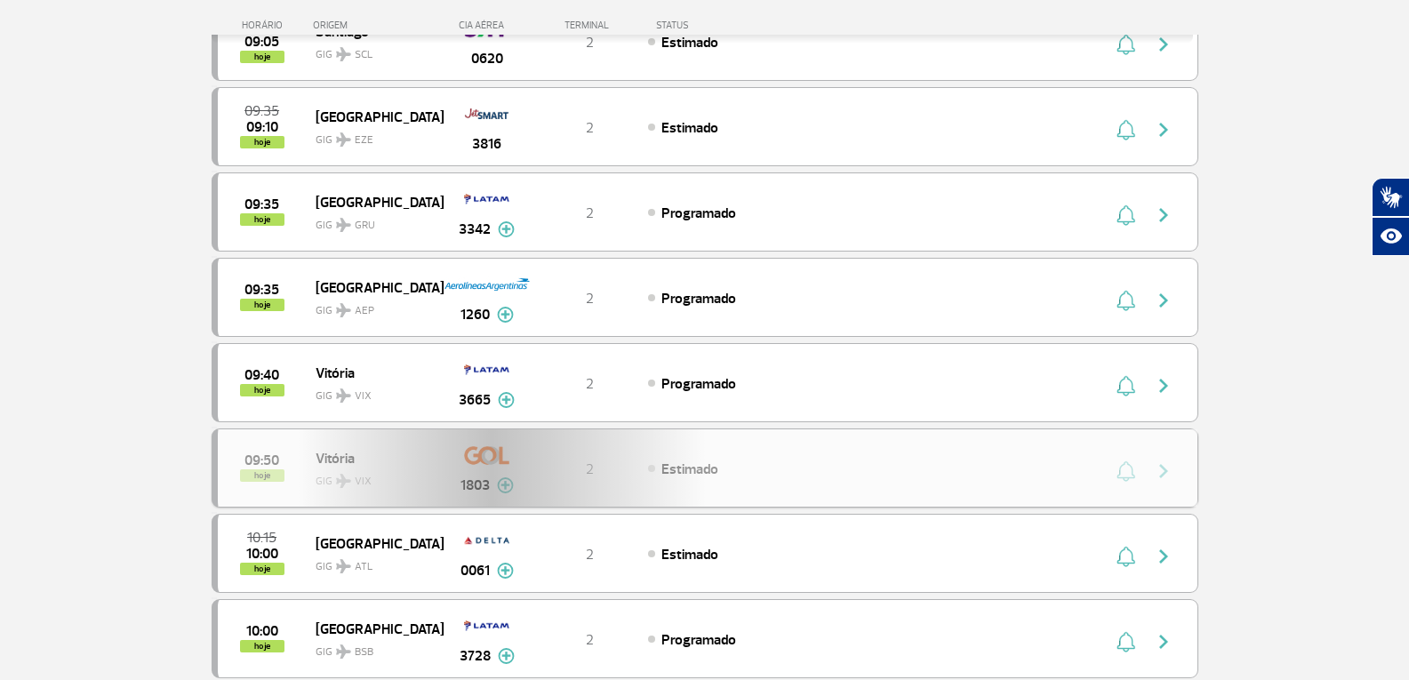 The image size is (1409, 680). What do you see at coordinates (487, 59) in the screenshot?
I see `span: 0620` at bounding box center [487, 59].